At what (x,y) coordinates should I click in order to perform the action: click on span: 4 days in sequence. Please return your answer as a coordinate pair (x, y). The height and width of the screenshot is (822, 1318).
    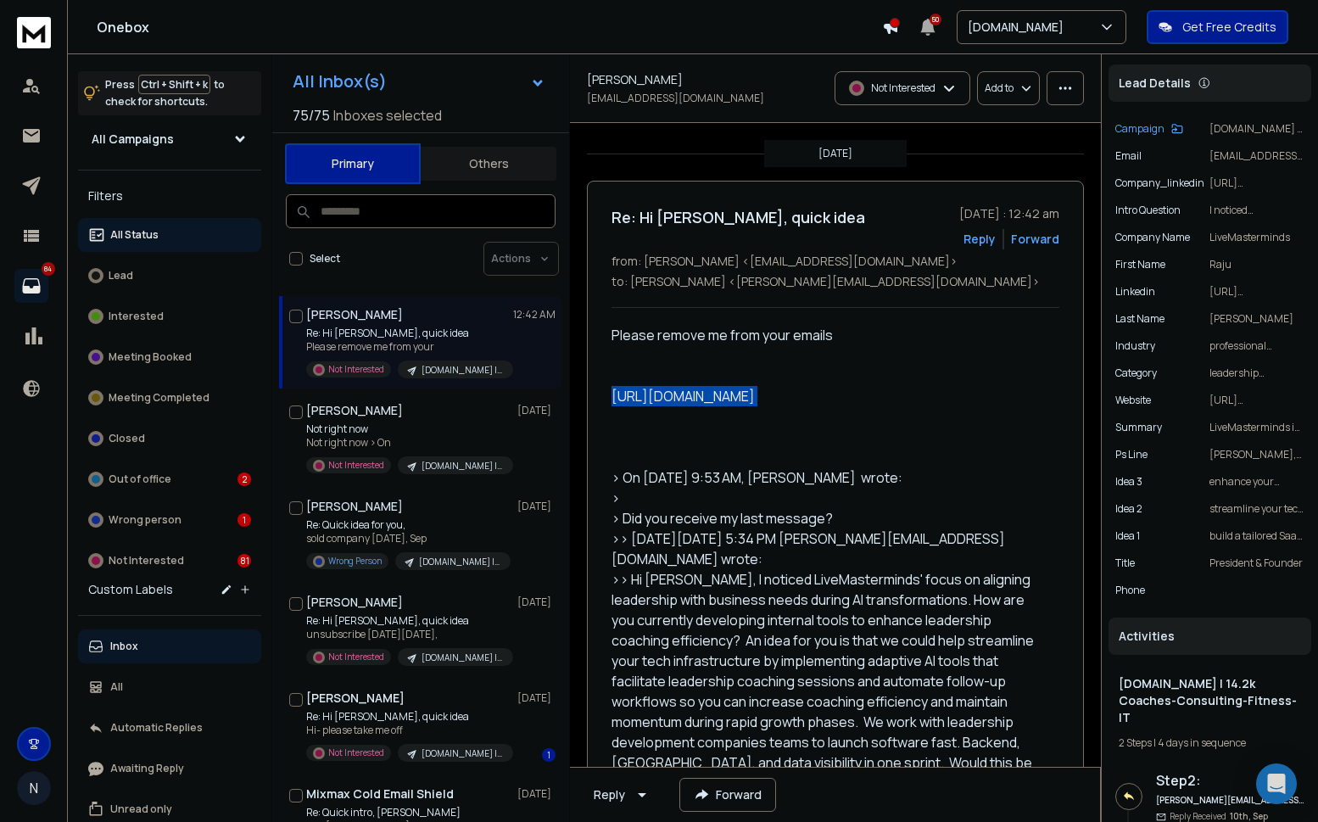
    Looking at the image, I should click on (1202, 742).